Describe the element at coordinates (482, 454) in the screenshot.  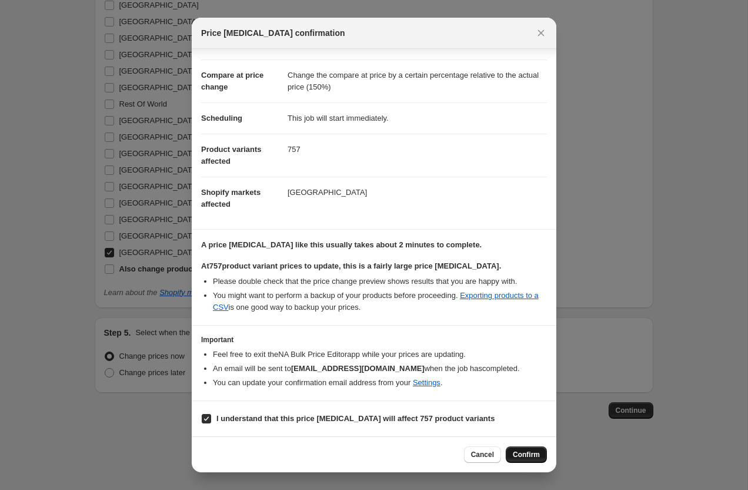
I see `span: Cancel` at that location.